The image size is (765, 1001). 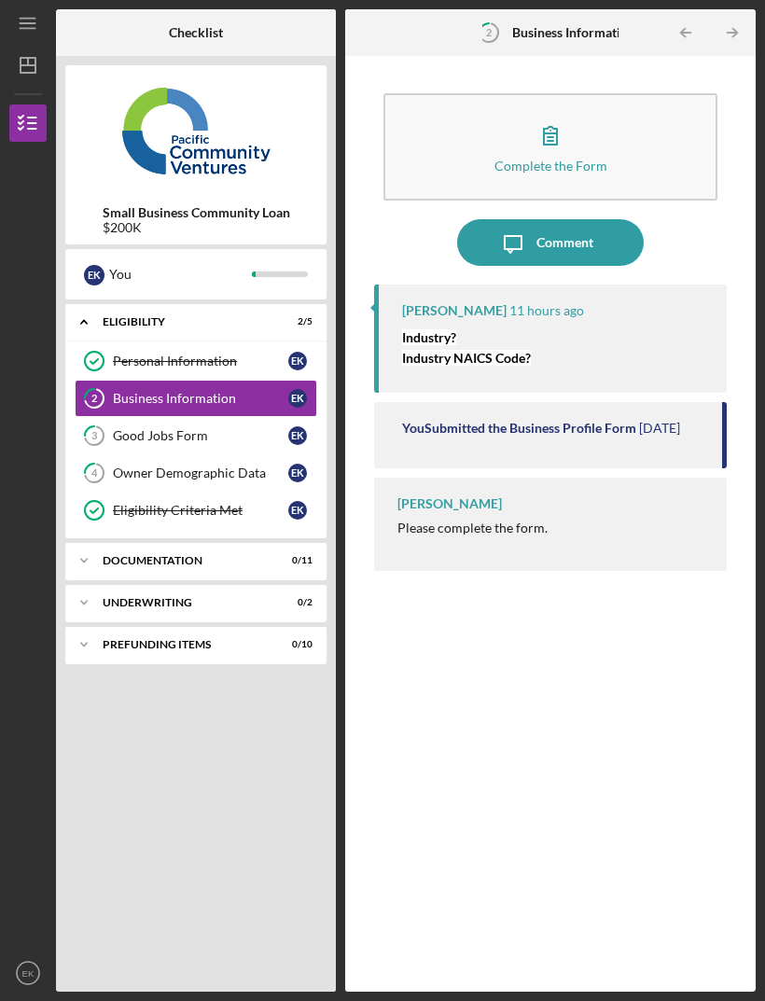 What do you see at coordinates (196, 361) in the screenshot?
I see `a: Personal InformationEK` at bounding box center [196, 361].